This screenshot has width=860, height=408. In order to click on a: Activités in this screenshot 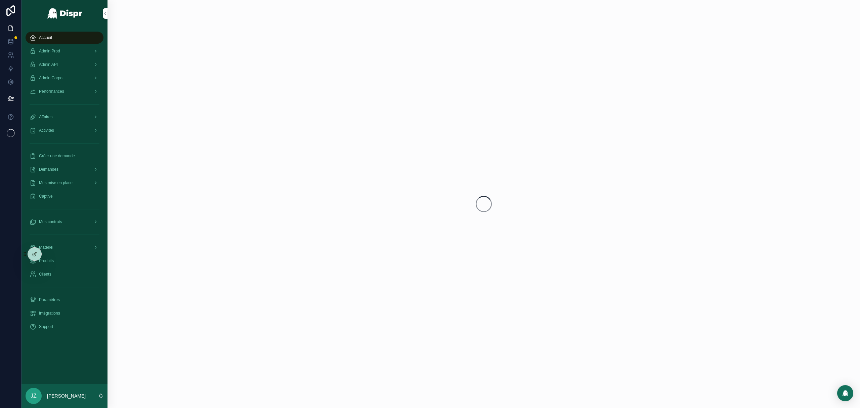, I will do `click(64, 130)`.